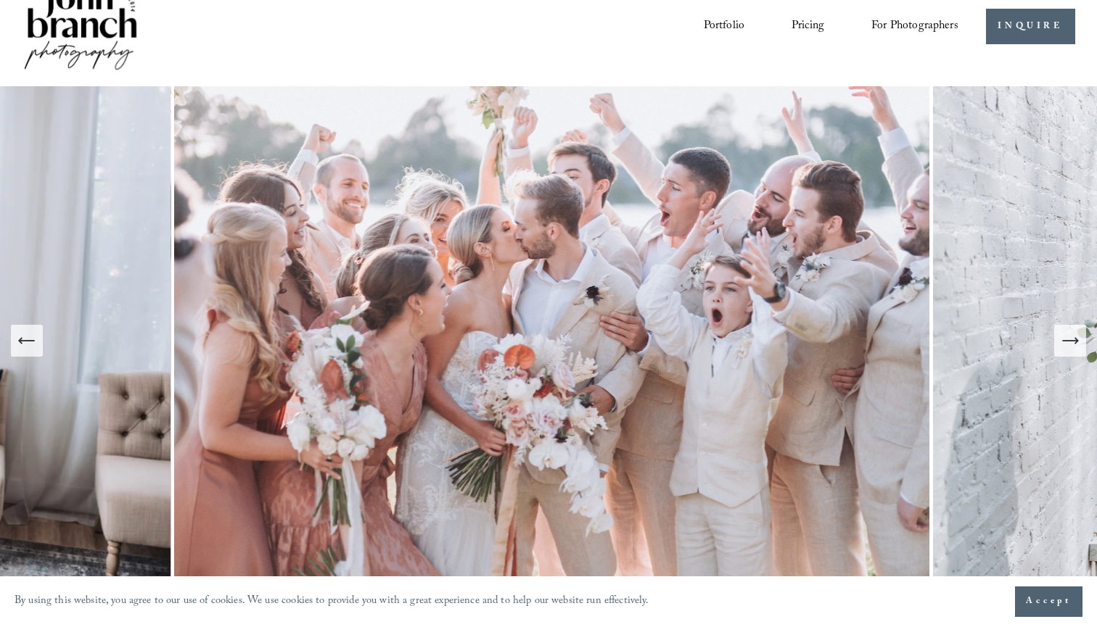  I want to click on p: By using this website, you agree to our use of cookies. We use cookies to provide you with a grea..., so click(331, 602).